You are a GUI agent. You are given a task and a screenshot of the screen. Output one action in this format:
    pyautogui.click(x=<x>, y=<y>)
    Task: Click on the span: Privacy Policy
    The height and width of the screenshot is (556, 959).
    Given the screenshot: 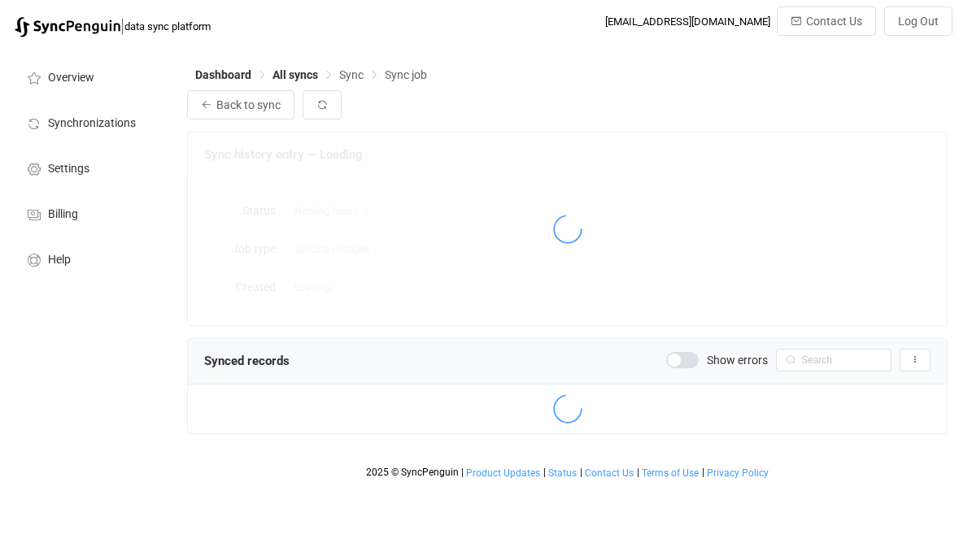 What is the action you would take?
    pyautogui.click(x=738, y=473)
    